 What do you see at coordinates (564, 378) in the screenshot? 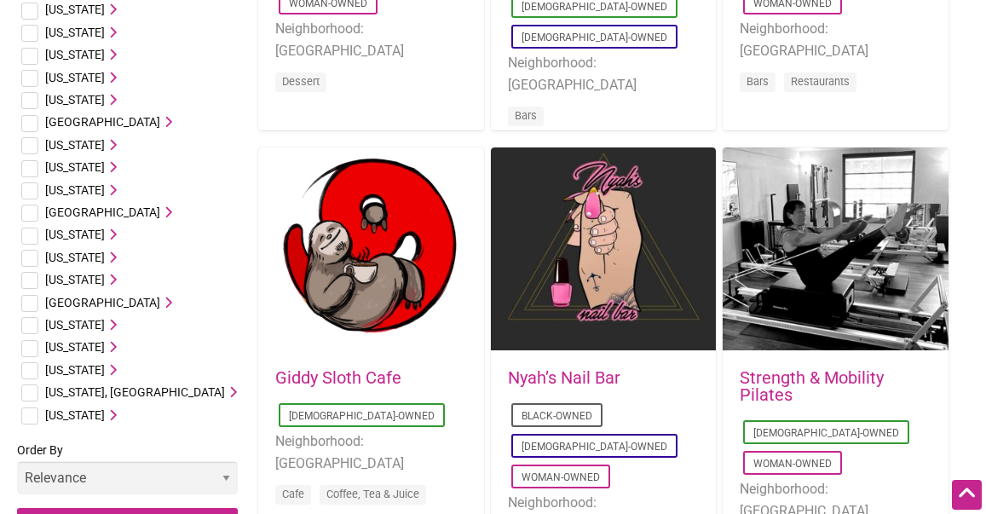
I see `a: Nyah’s Nail Bar` at bounding box center [564, 378].